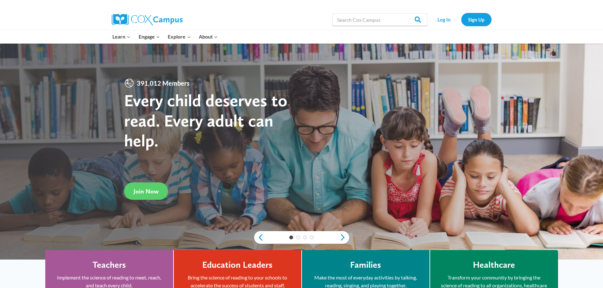  I want to click on span: Explore, so click(179, 37).